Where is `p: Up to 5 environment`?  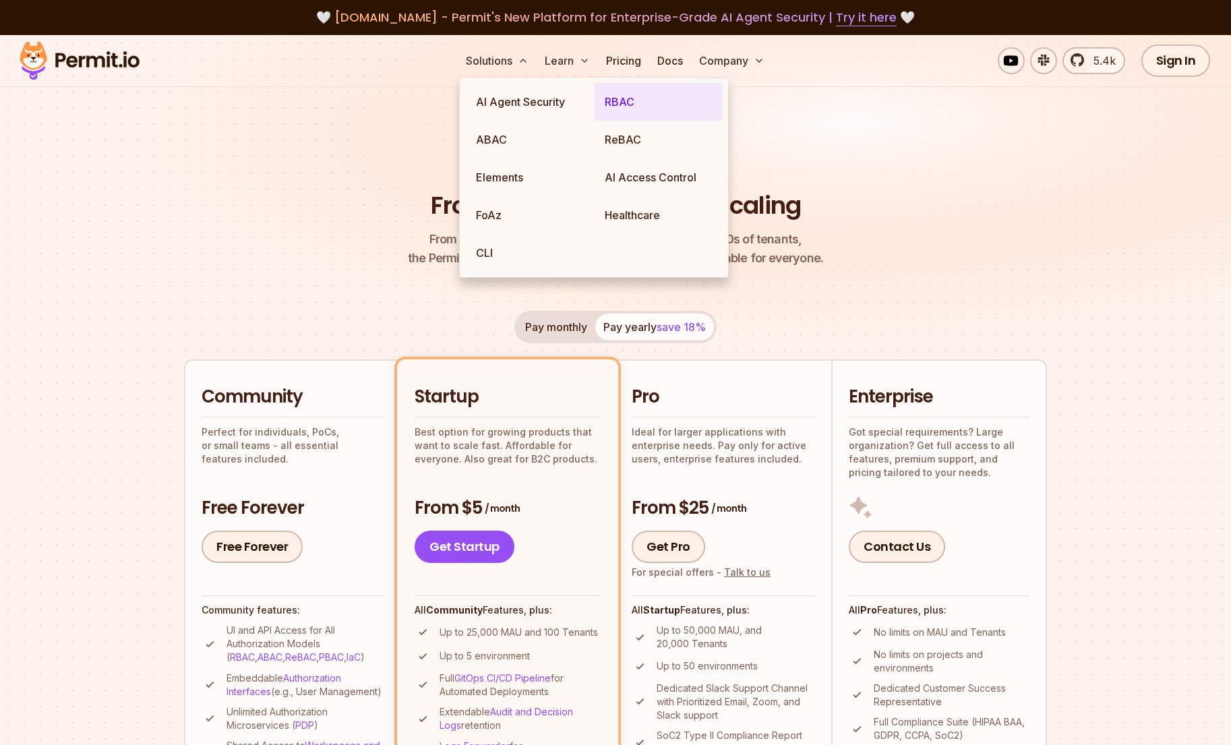
p: Up to 5 environment is located at coordinates (485, 656).